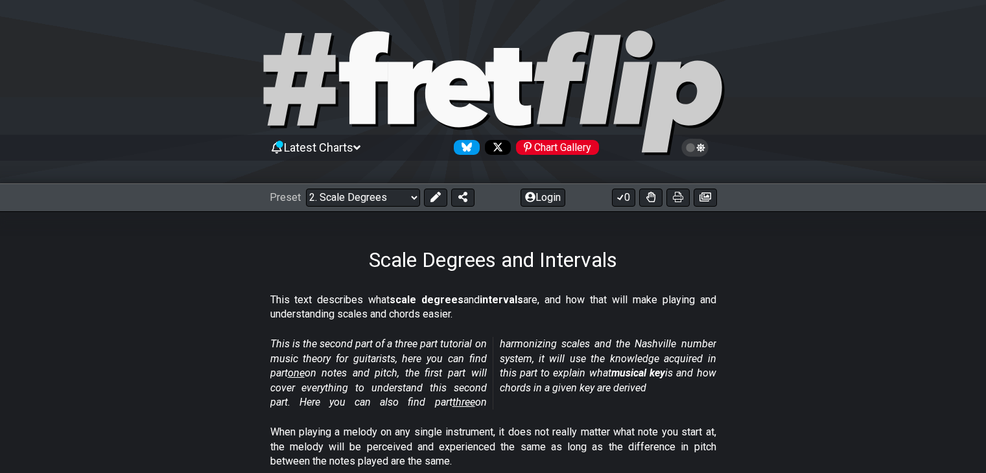  I want to click on span: Latest Charts, so click(318, 147).